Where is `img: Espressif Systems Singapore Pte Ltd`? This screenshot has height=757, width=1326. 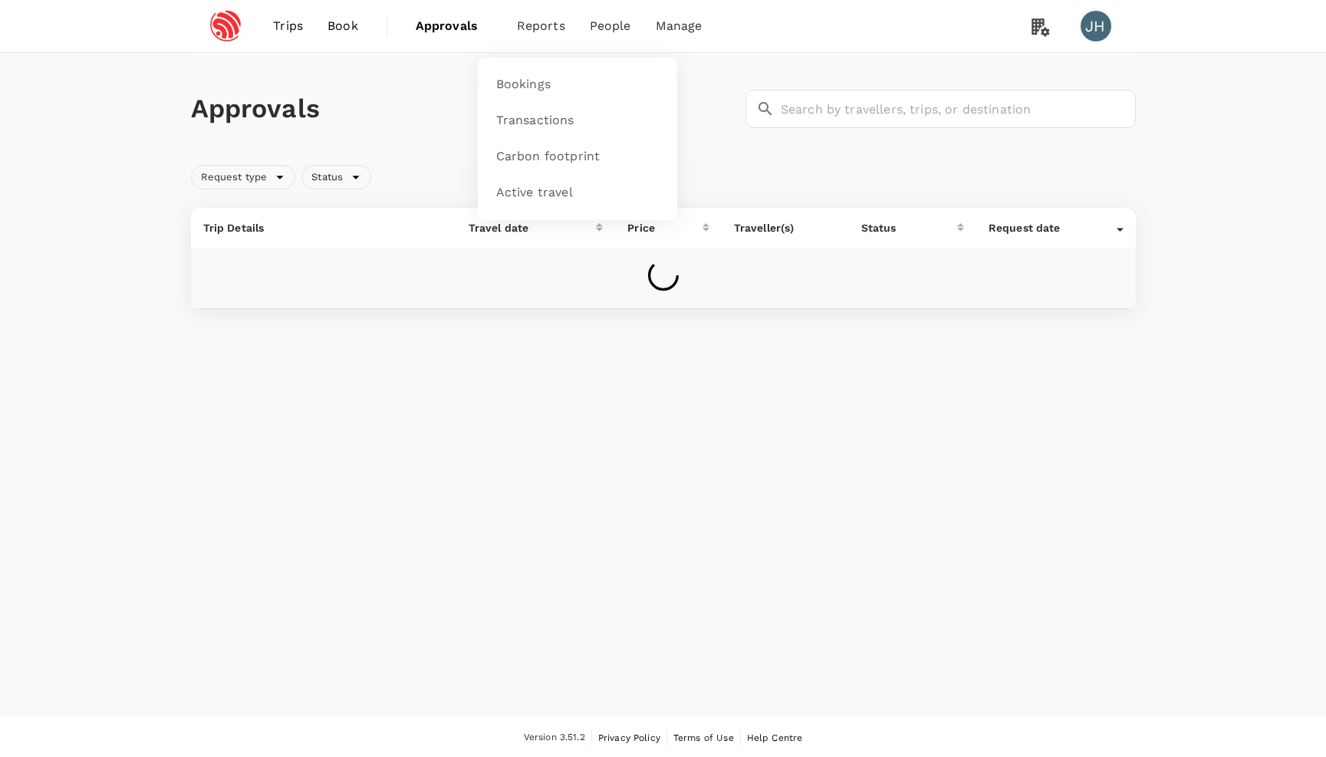
img: Espressif Systems Singapore Pte Ltd is located at coordinates (226, 26).